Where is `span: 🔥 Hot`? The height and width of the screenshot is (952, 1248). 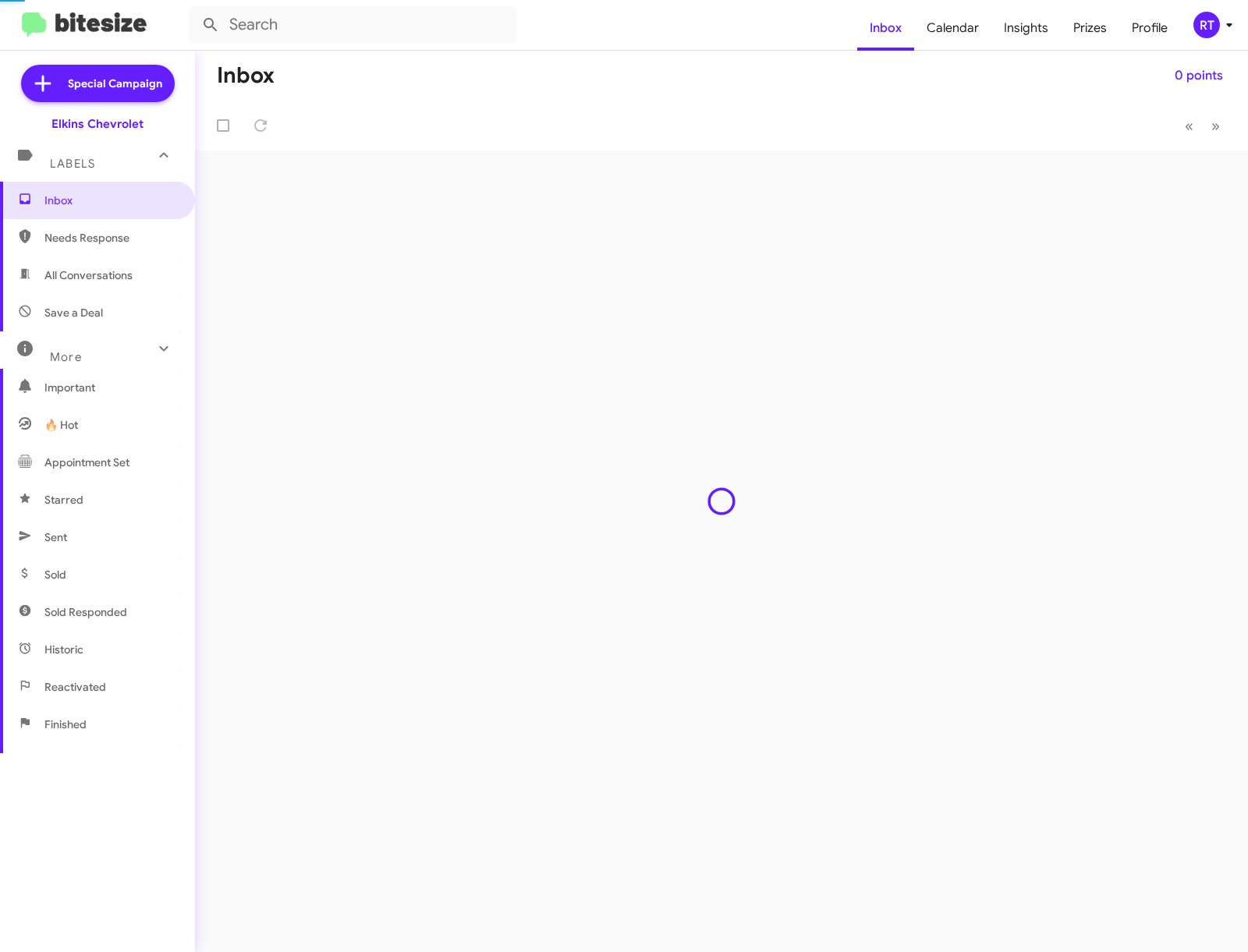
span: 🔥 Hot is located at coordinates (60, 425).